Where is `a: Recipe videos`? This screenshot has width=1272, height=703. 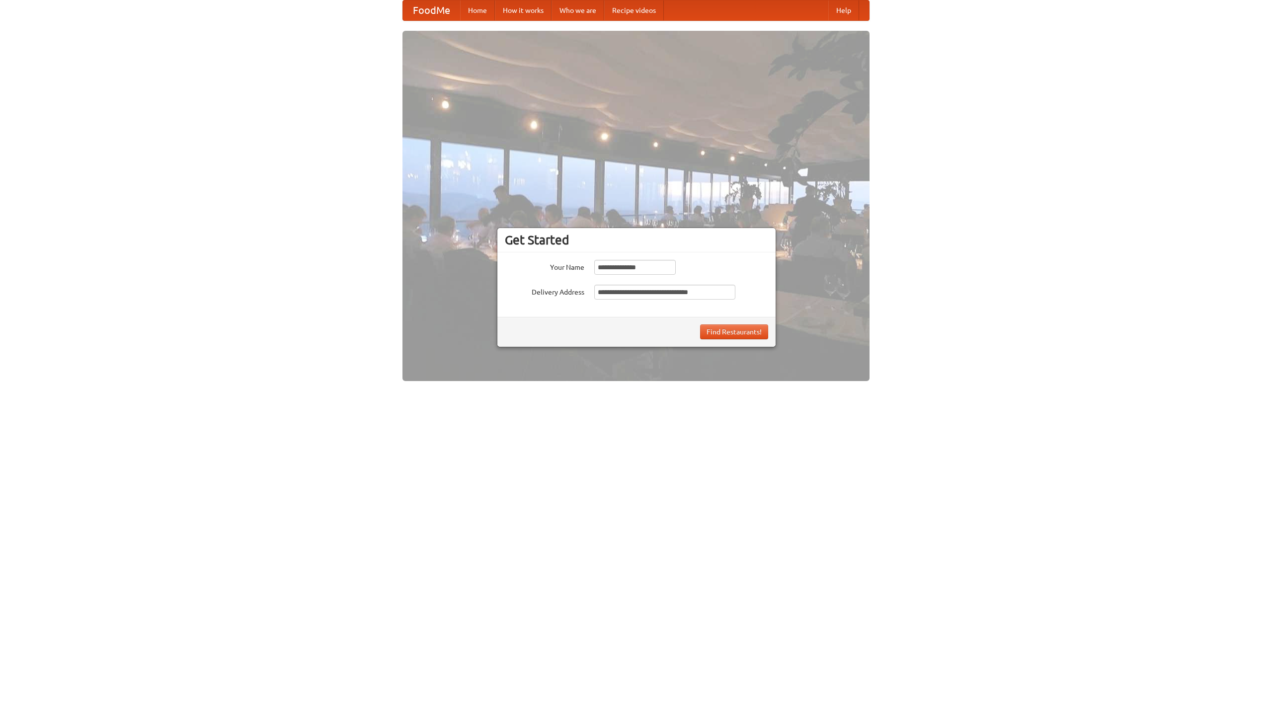 a: Recipe videos is located at coordinates (634, 10).